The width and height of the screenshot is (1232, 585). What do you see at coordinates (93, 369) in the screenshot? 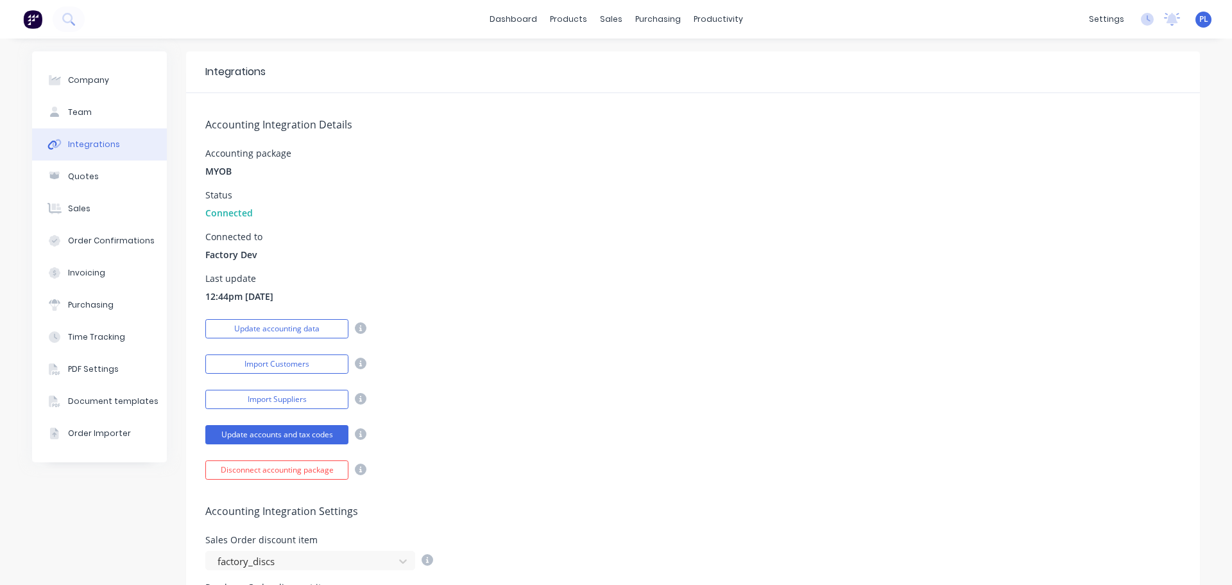
I see `div: PDF Settings` at bounding box center [93, 369].